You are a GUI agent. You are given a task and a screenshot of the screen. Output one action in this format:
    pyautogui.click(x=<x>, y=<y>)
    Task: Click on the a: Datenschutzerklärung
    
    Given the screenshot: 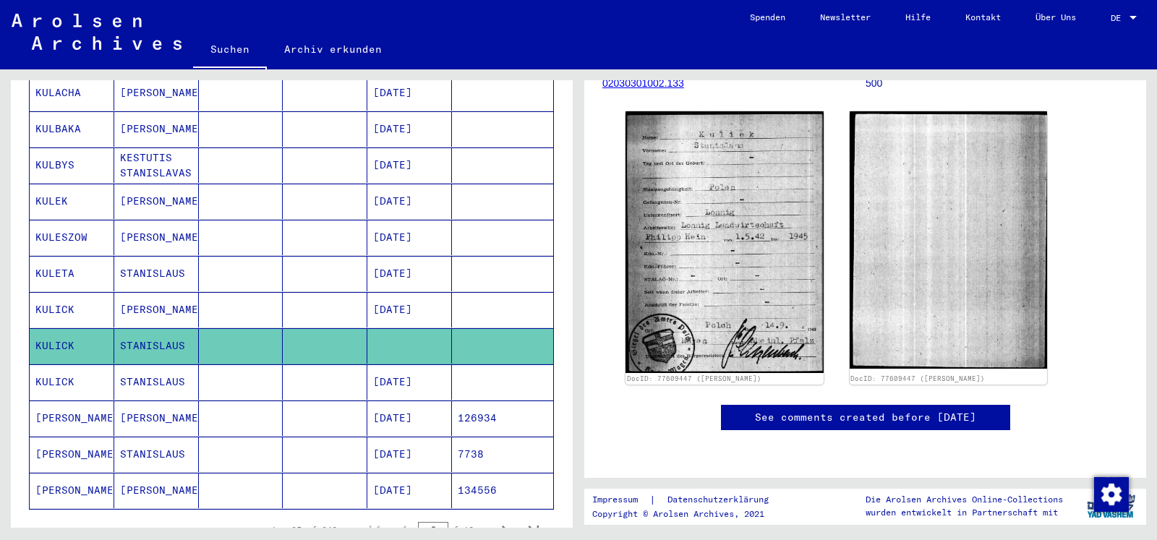 What is the action you would take?
    pyautogui.click(x=721, y=500)
    